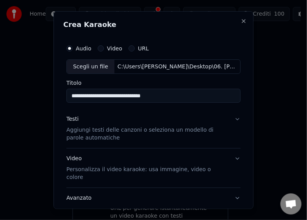 This screenshot has width=307, height=220. I want to click on div: Testi, so click(72, 119).